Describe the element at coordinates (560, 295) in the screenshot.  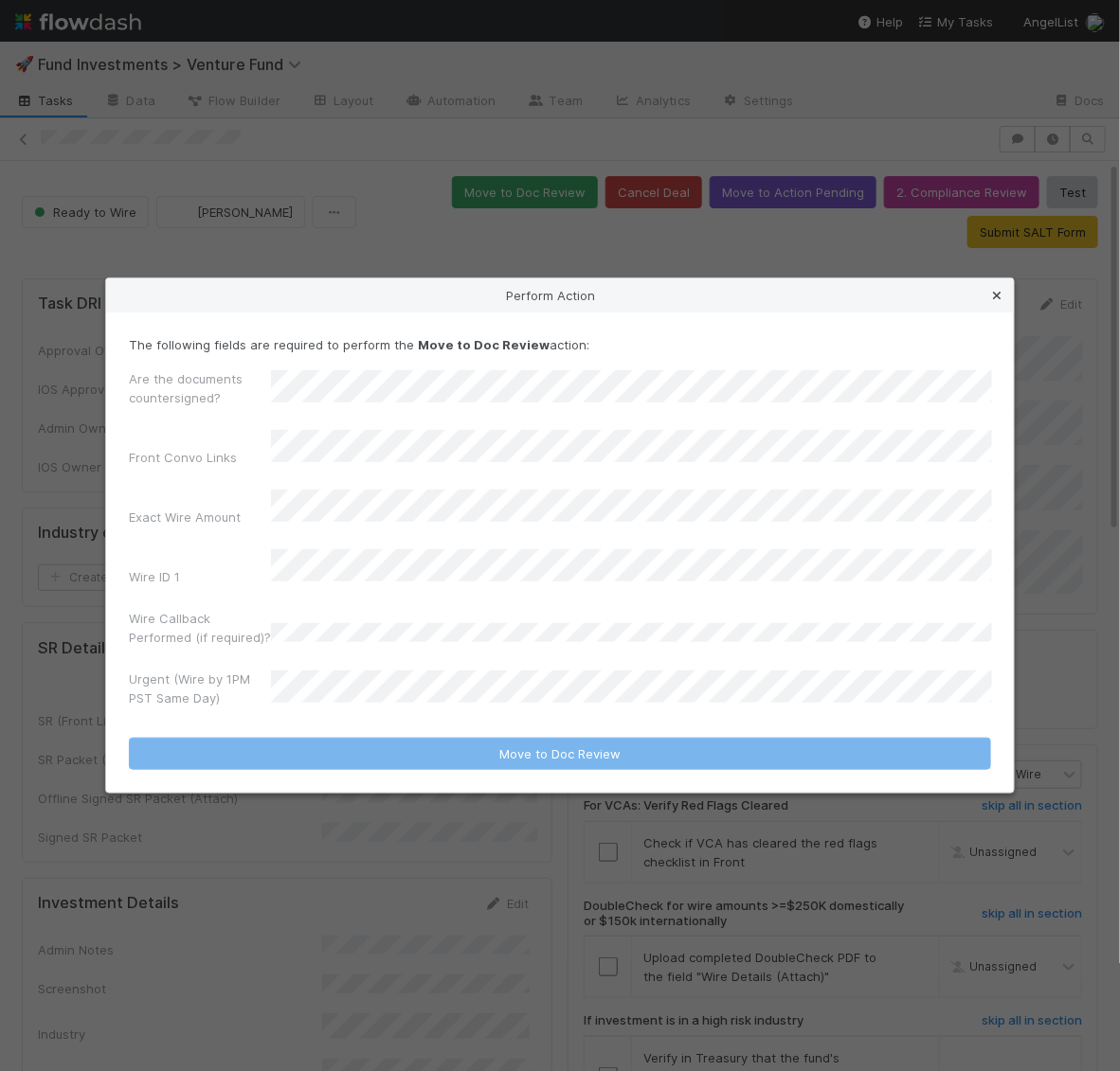
I see `div: Perform Action` at that location.